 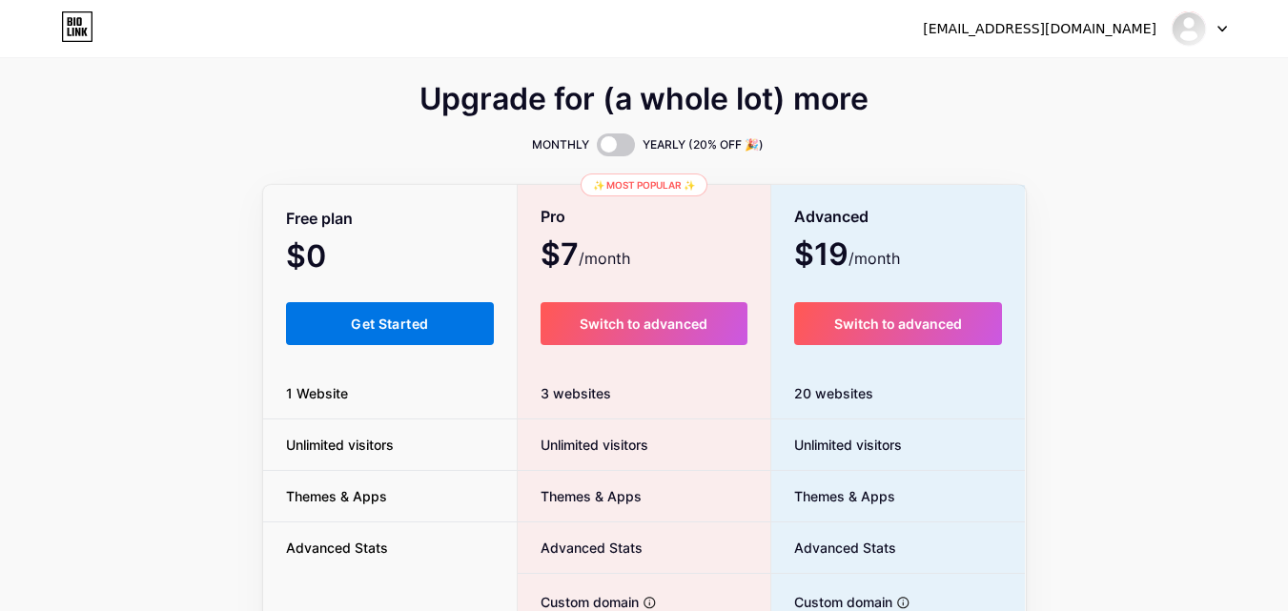 I want to click on span: Advanced, so click(x=831, y=216).